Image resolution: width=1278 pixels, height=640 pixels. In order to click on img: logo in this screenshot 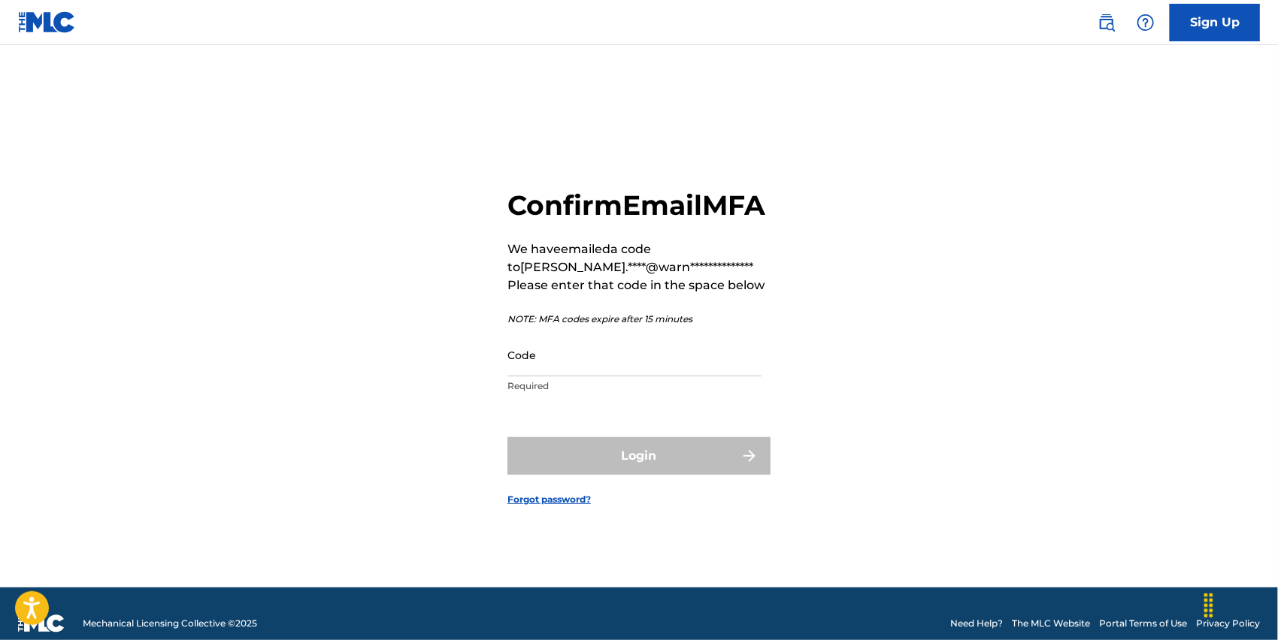, I will do `click(41, 624)`.